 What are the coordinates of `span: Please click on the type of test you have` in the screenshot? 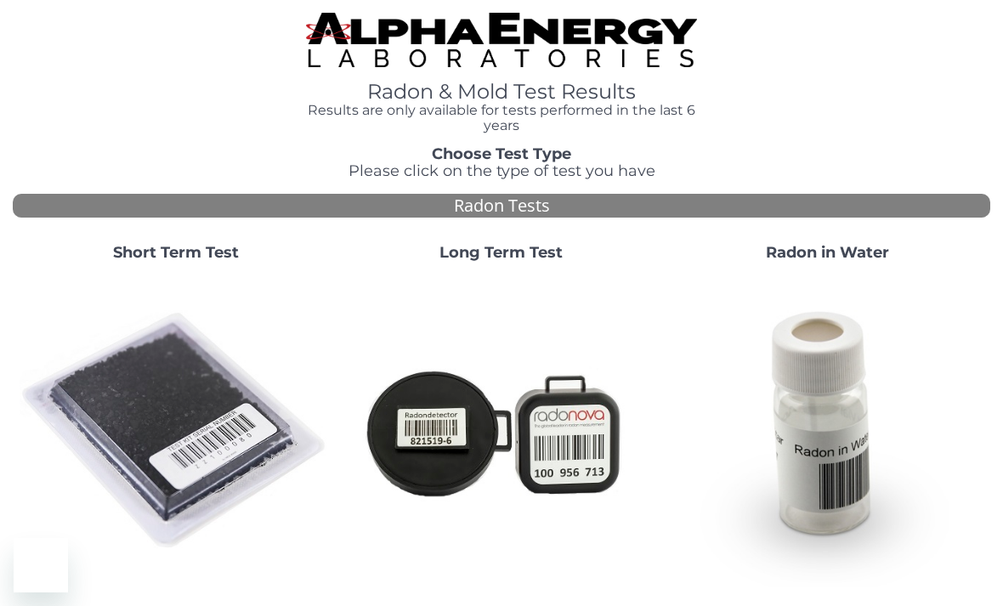 It's located at (502, 171).